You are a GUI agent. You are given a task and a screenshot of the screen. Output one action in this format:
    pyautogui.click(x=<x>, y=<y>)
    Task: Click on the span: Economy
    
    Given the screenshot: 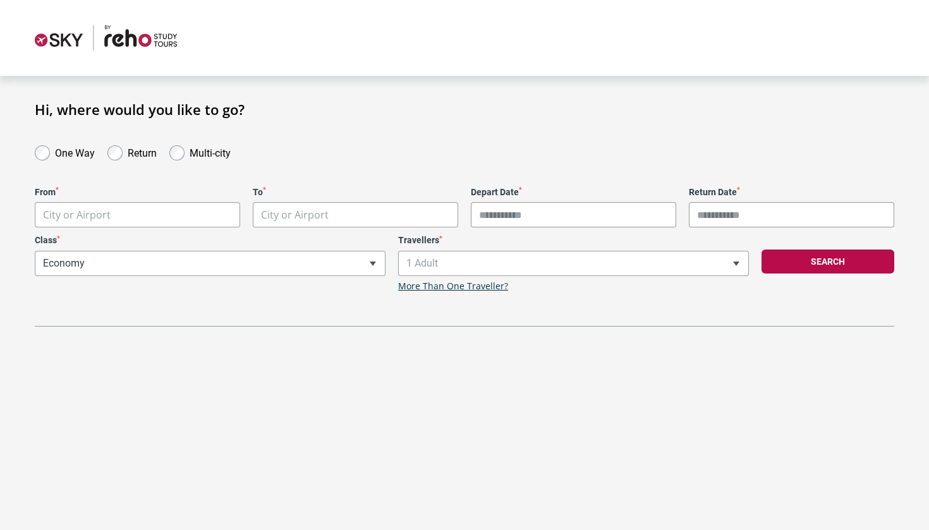 What is the action you would take?
    pyautogui.click(x=210, y=264)
    